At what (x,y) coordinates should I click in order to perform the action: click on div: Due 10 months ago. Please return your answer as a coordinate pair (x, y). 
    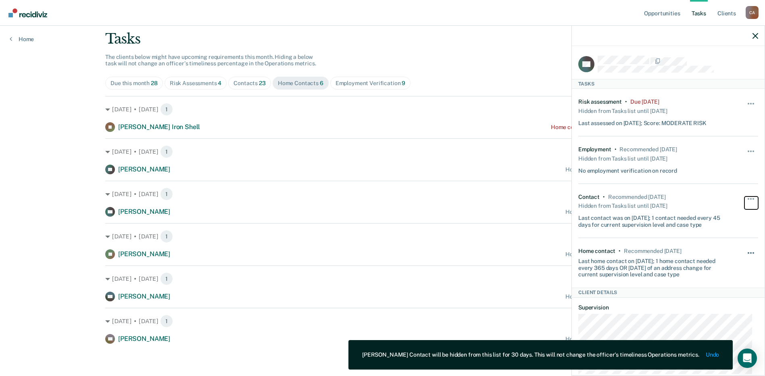
    Looking at the image, I should click on (645, 102).